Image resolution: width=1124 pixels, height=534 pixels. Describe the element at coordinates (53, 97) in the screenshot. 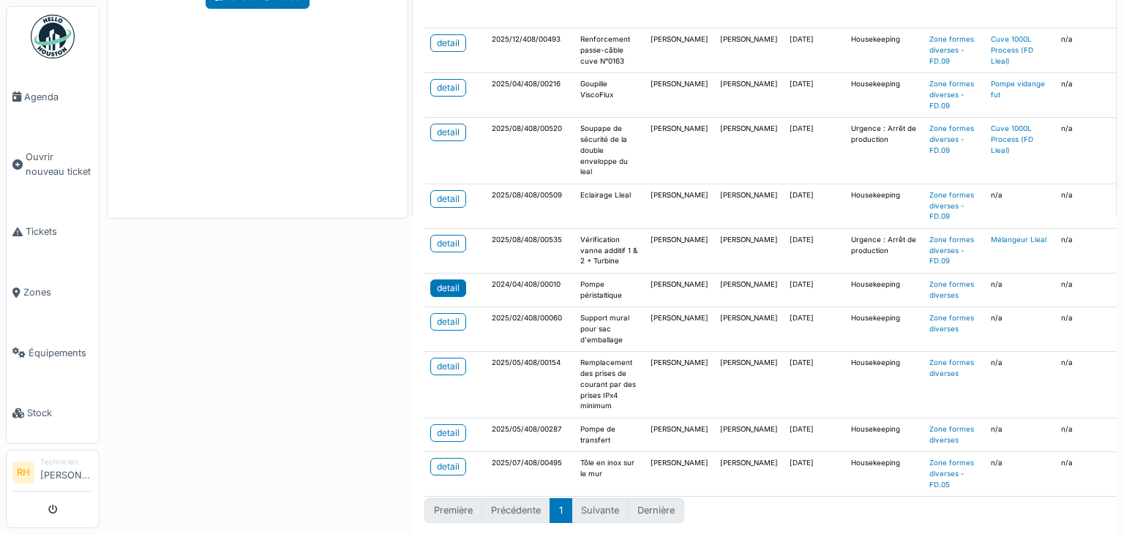

I see `a: Agenda` at that location.